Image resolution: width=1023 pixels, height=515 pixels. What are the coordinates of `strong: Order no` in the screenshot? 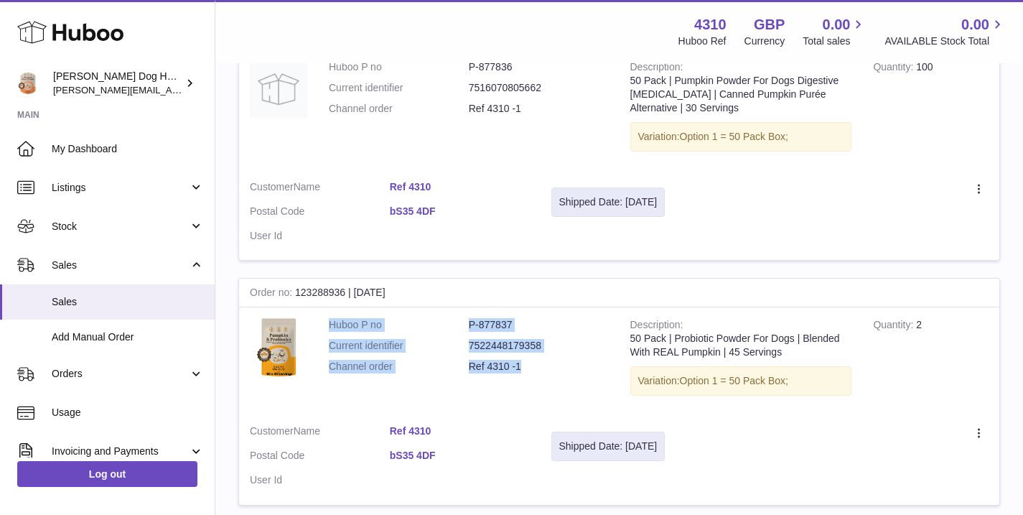 It's located at (272, 294).